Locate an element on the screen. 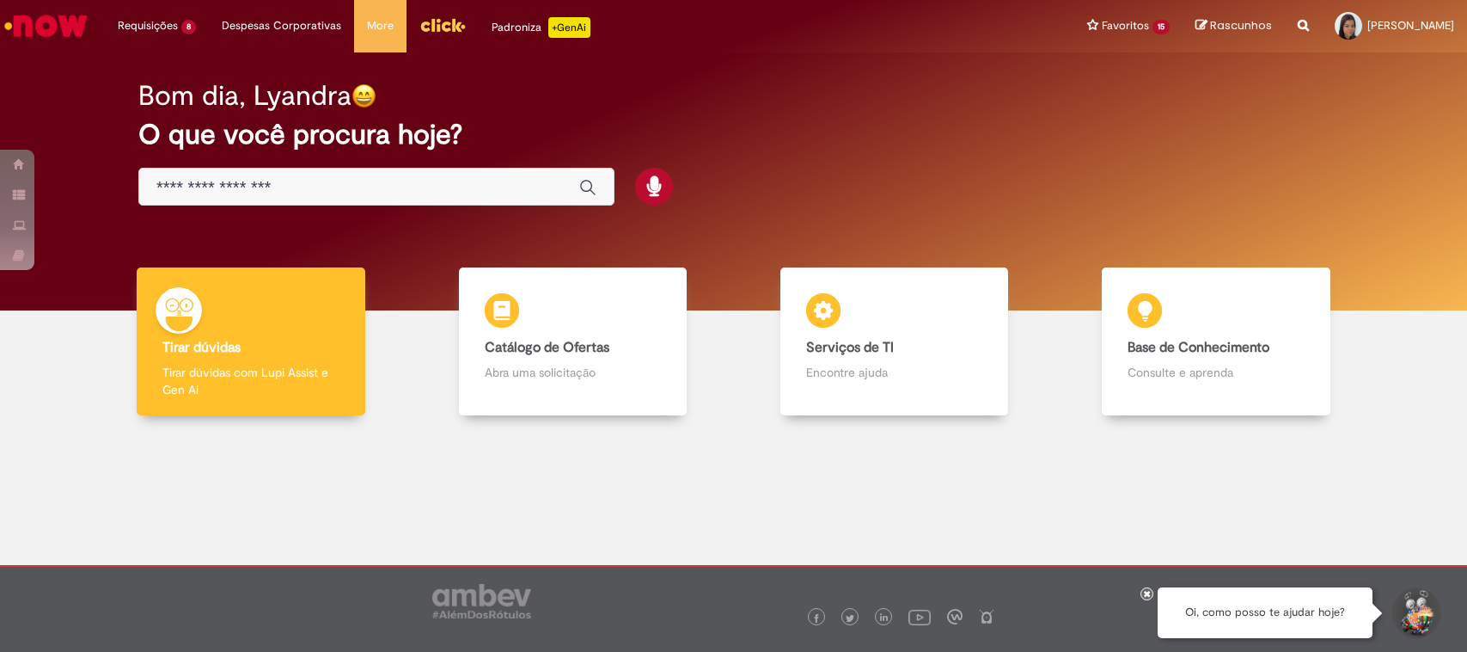  h2: O que você procura hoje? is located at coordinates (733, 134).